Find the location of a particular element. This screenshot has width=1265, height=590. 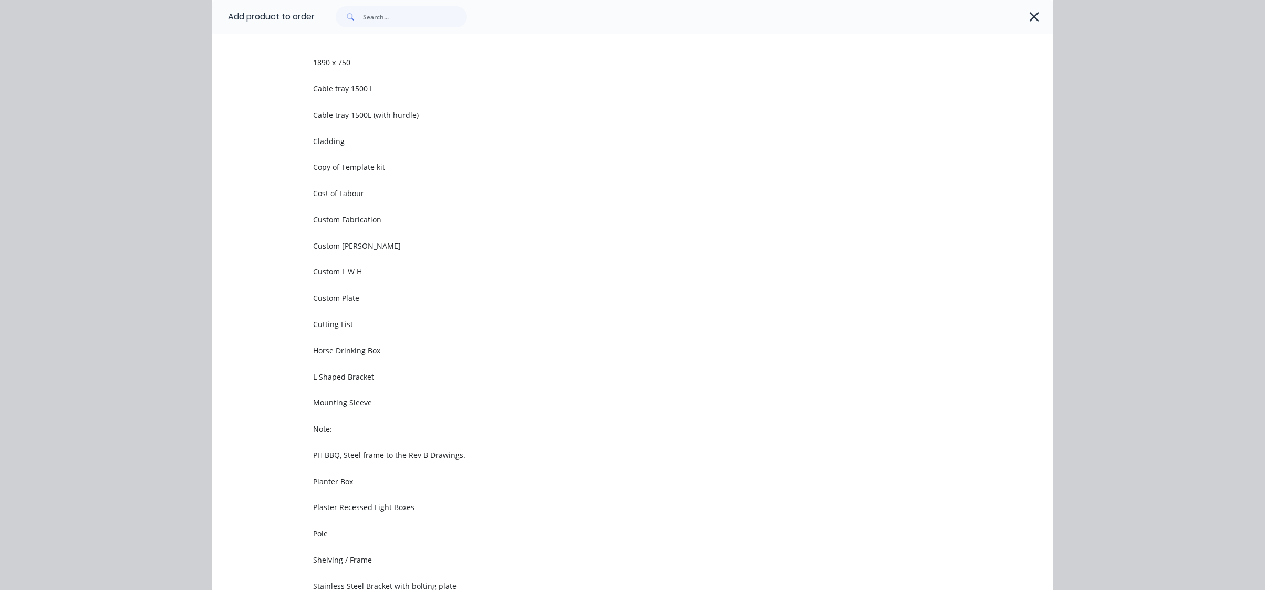

span: Horse Drinking Box is located at coordinates (609, 350).